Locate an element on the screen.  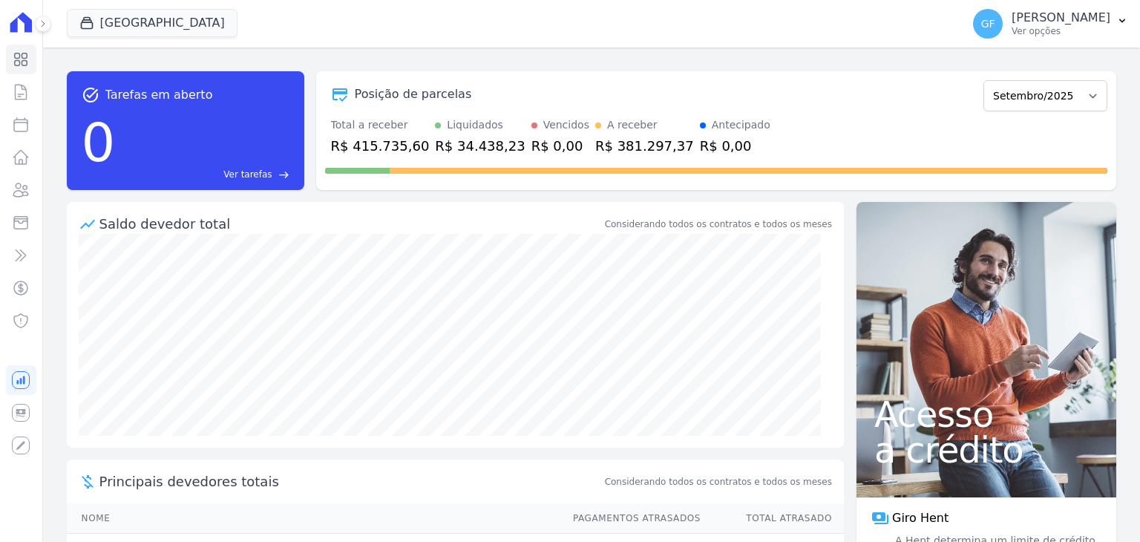
span: Acesso is located at coordinates (987, 414).